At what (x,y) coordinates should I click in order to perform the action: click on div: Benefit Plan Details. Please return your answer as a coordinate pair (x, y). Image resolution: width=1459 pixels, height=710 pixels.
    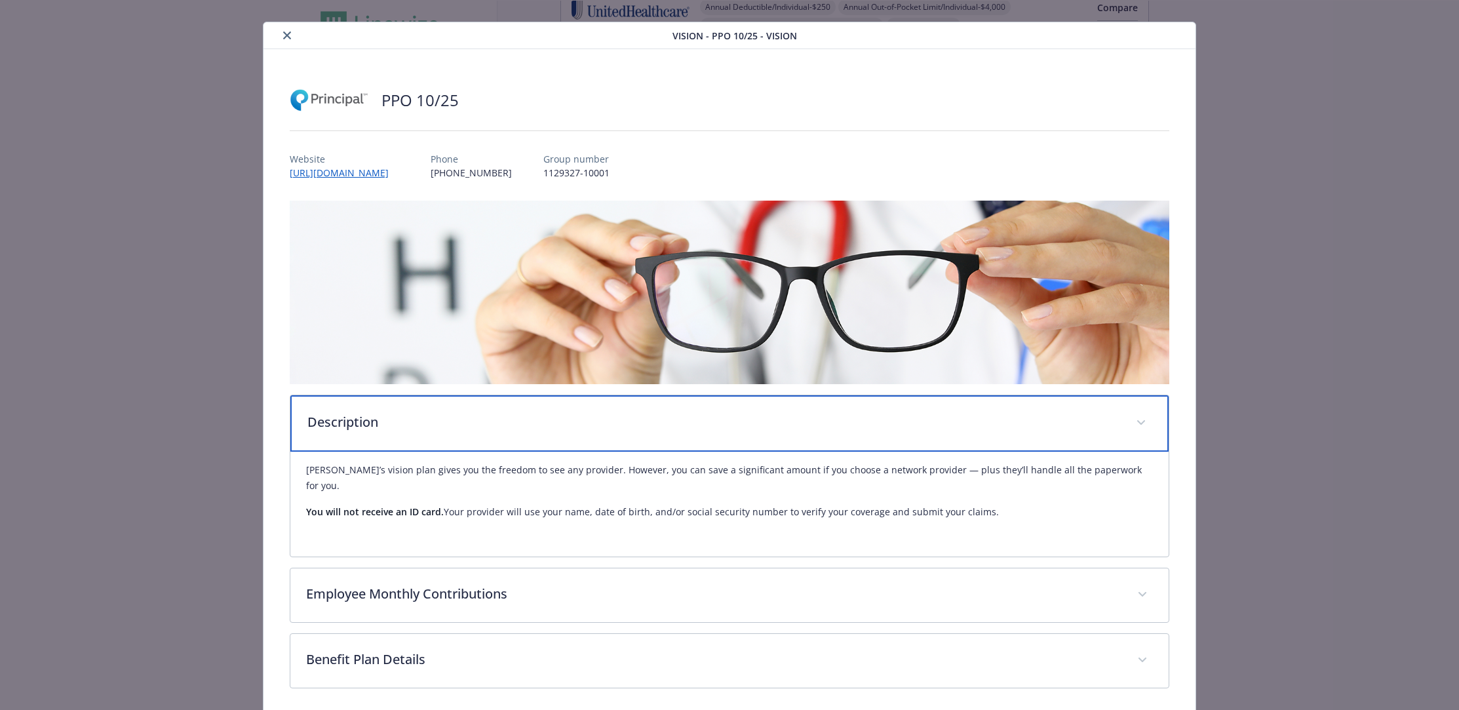
    Looking at the image, I should click on (730, 661).